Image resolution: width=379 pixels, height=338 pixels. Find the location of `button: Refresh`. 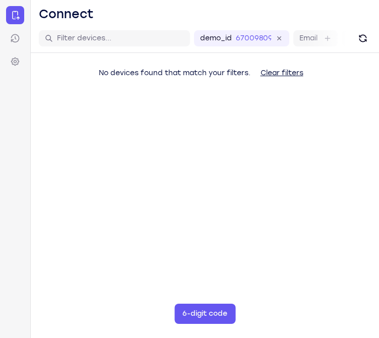

button: Refresh is located at coordinates (363, 38).